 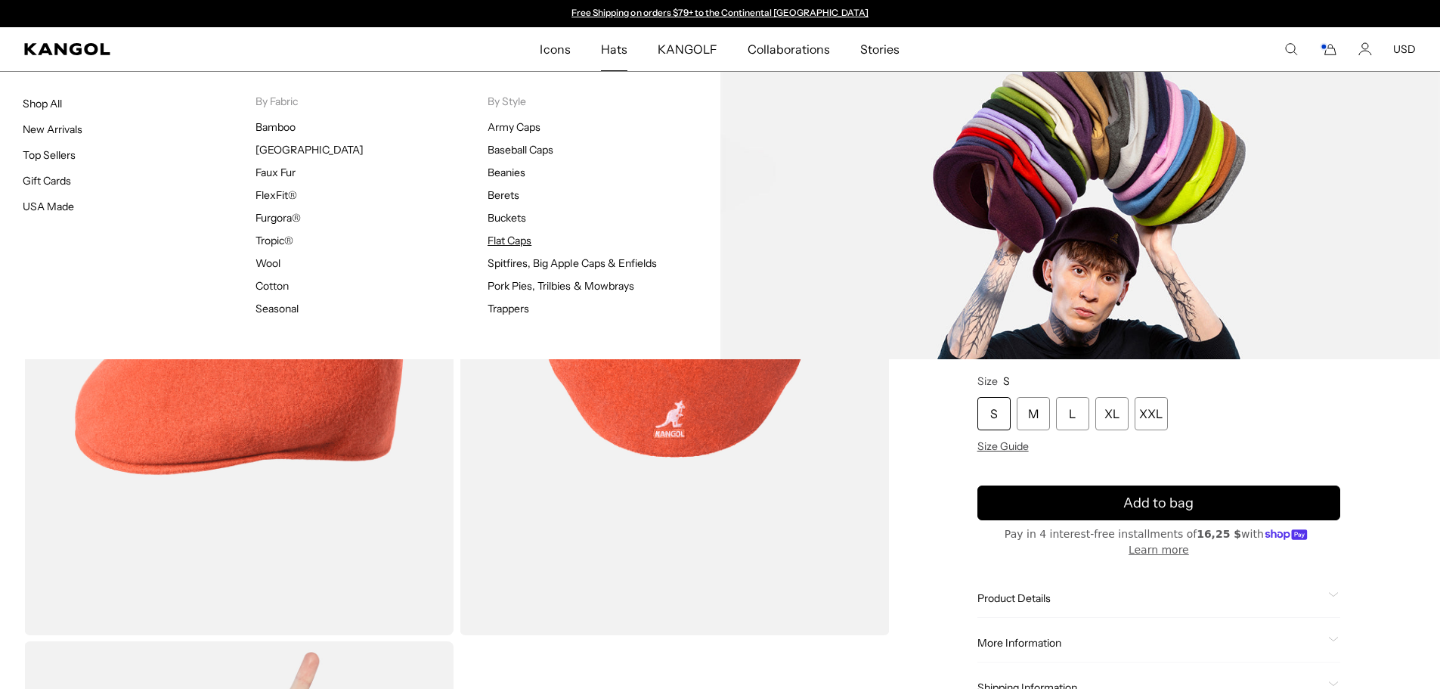 What do you see at coordinates (721, 14) in the screenshot?
I see `slideshow-component: Announcement bar` at bounding box center [721, 14].